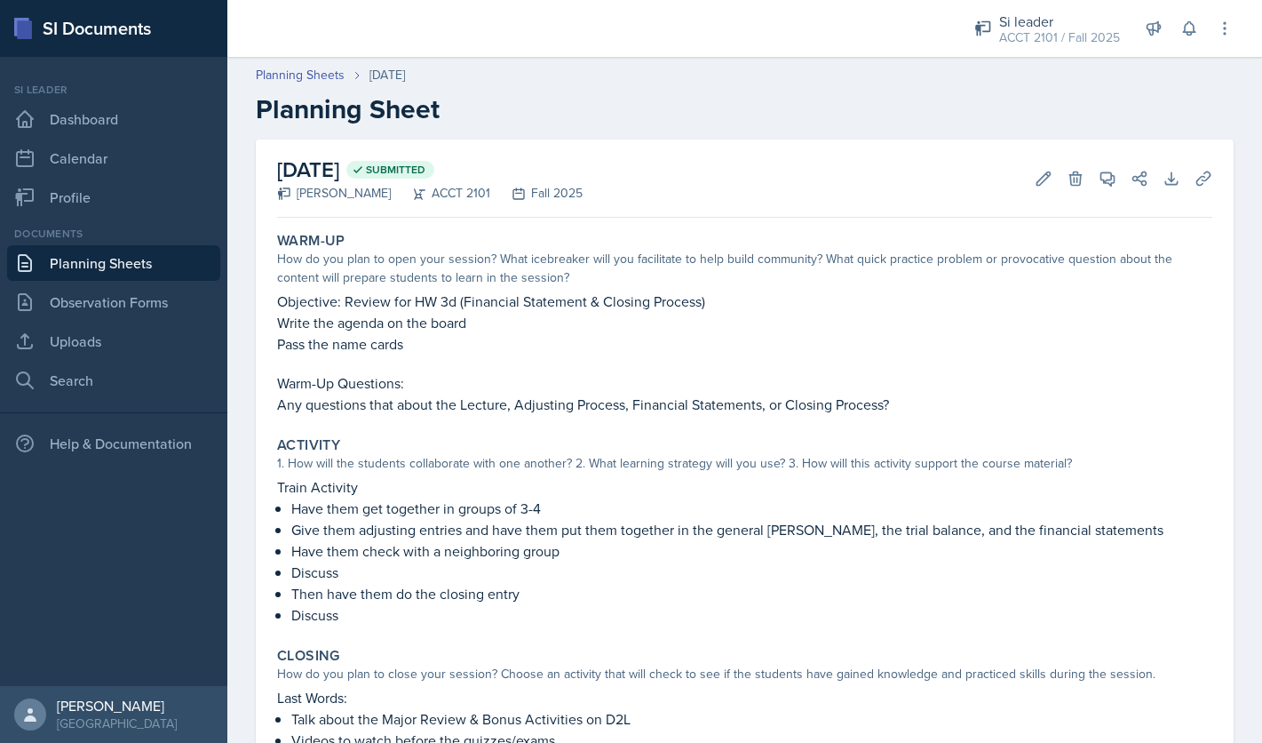 Image resolution: width=1262 pixels, height=743 pixels. I want to click on div: How do you plan to close your session? Choose an activity that will check to see if the students ..., so click(744, 673).